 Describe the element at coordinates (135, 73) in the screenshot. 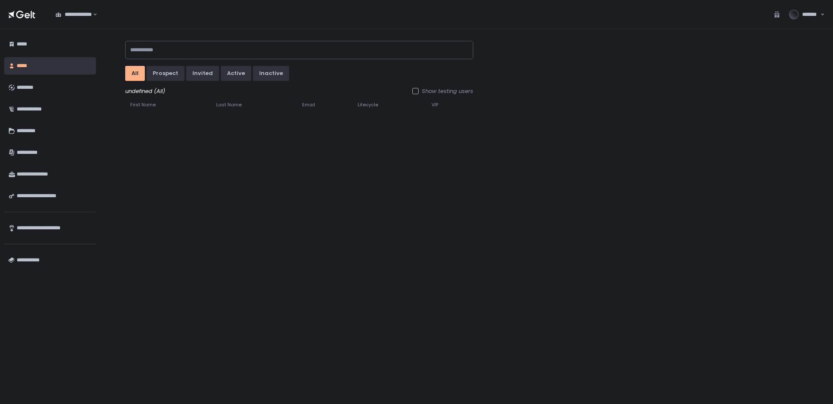

I see `button: All` at that location.